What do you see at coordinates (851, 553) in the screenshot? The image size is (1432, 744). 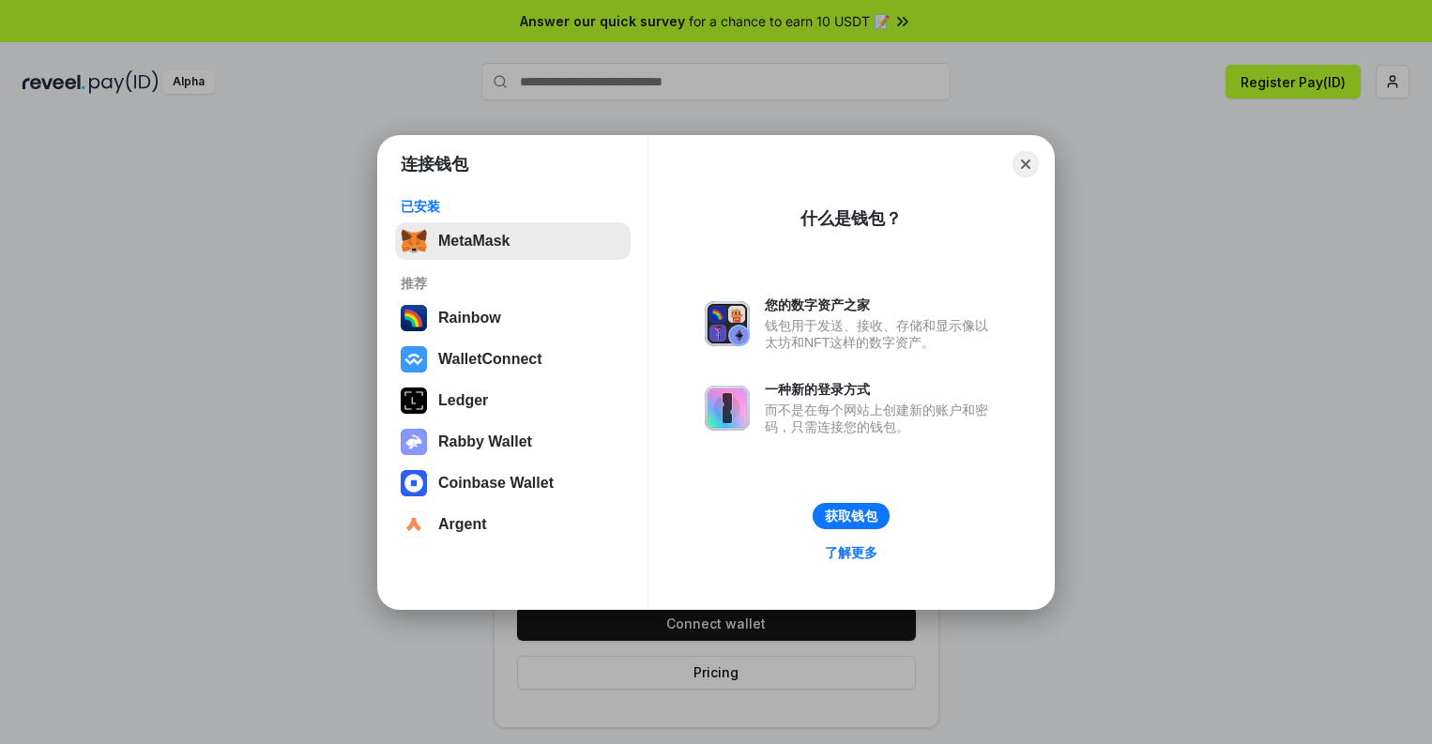 I see `a: 了解更多` at bounding box center [851, 553].